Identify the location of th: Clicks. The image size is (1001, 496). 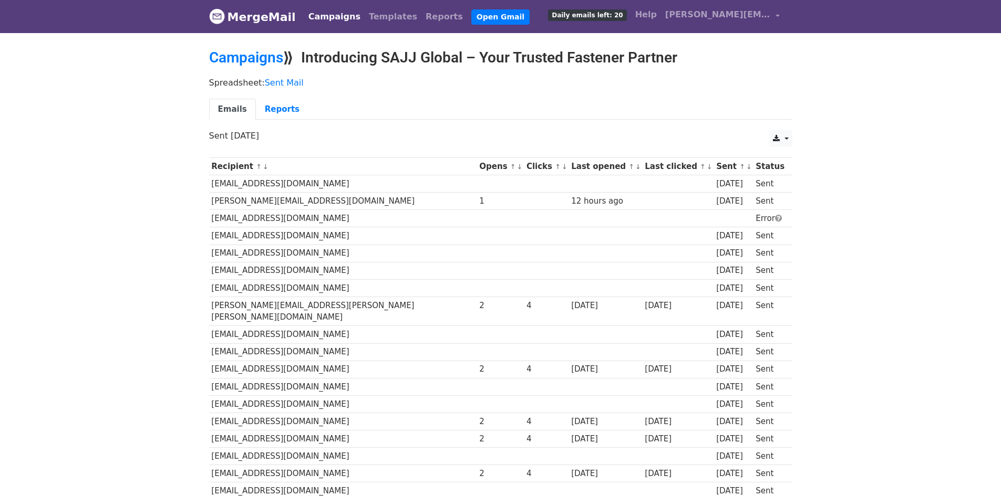
(546, 167).